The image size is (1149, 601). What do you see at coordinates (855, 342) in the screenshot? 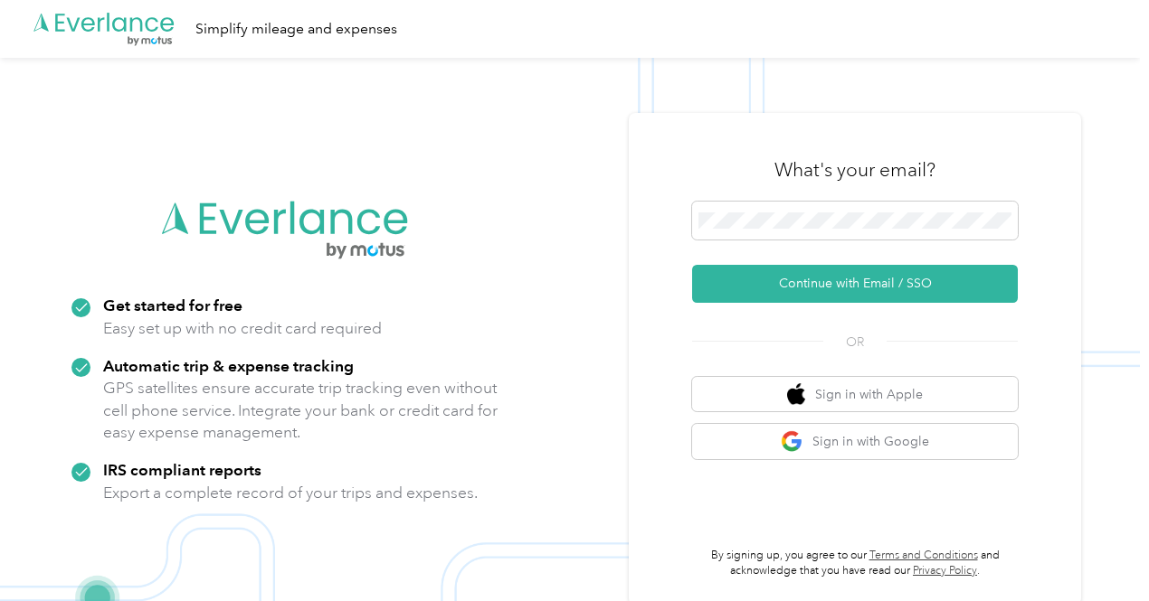
I see `span: OR` at bounding box center [855, 342].